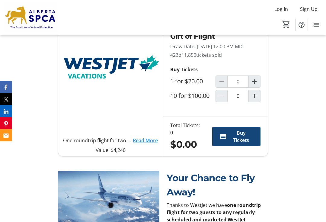  I want to click on span: of 1,850, so click(187, 55).